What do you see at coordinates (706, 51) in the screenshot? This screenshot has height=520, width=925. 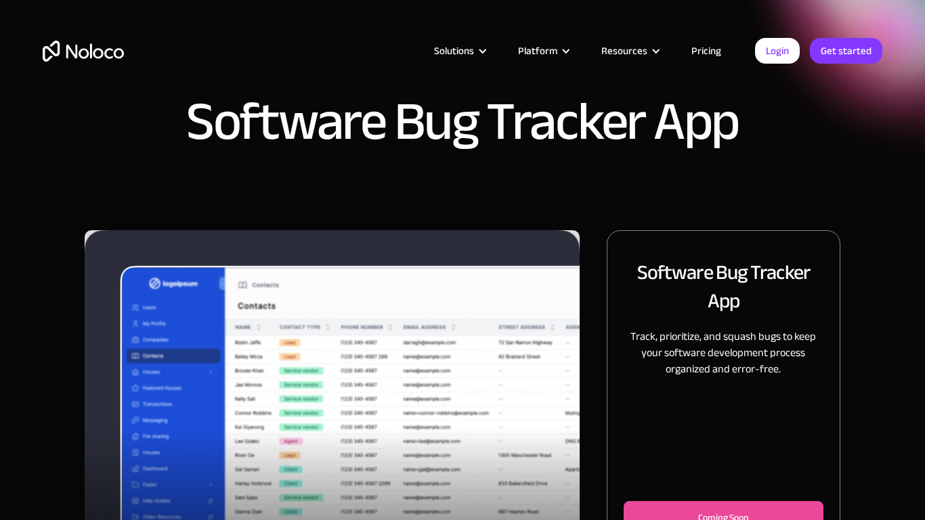 I see `a: Pricing` at bounding box center [706, 51].